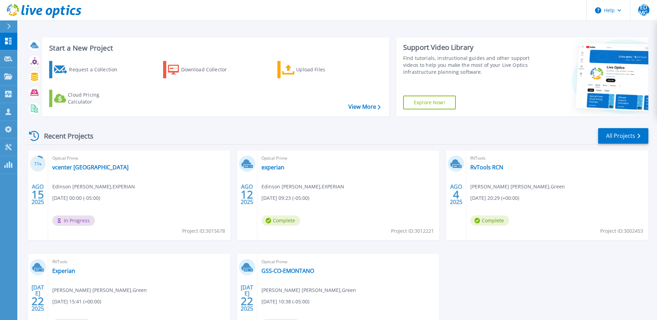 The height and width of the screenshot is (320, 657). Describe the element at coordinates (64, 271) in the screenshot. I see `a: Experian` at that location.